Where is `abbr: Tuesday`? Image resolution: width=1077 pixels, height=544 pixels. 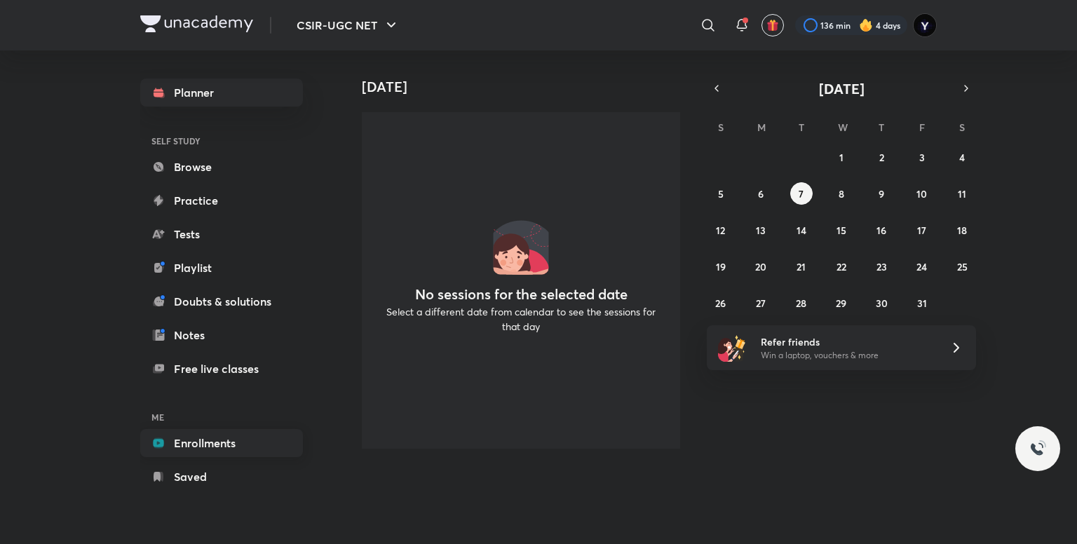
abbr: Tuesday is located at coordinates (801, 127).